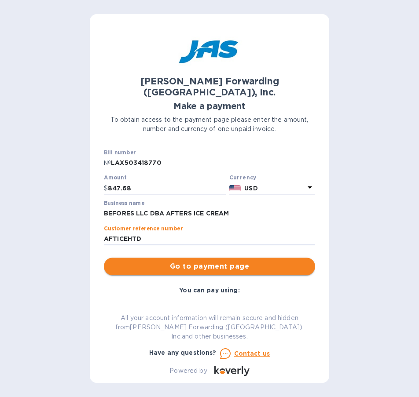 This screenshot has height=397, width=419. I want to click on u: Contact us, so click(252, 354).